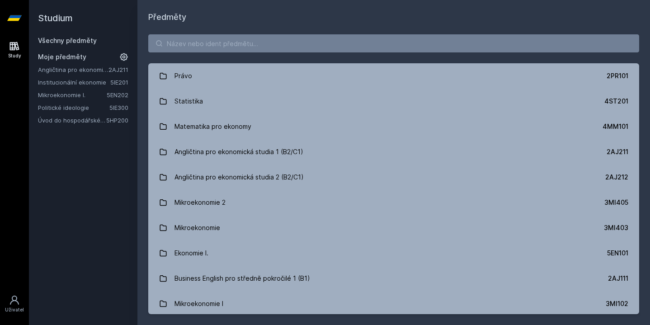 This screenshot has height=325, width=650. Describe the element at coordinates (118, 70) in the screenshot. I see `a: 2AJ211` at that location.